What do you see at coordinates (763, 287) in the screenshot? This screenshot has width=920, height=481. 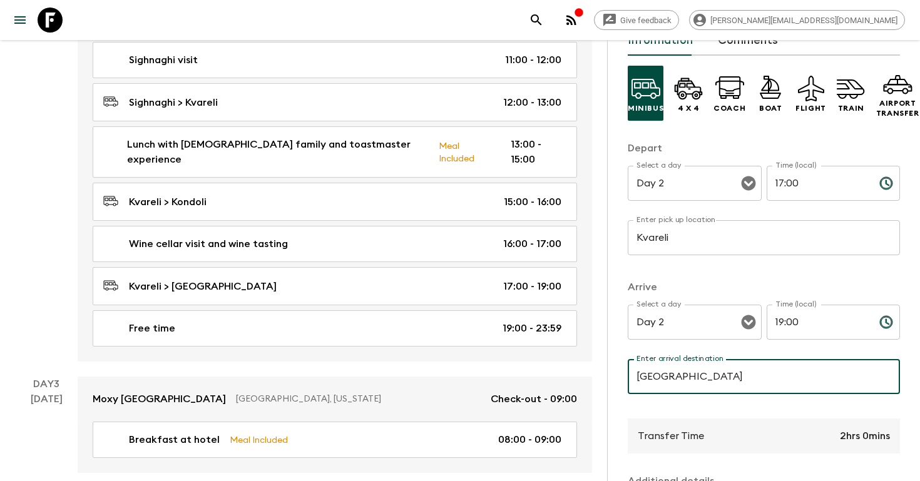 I see `p: Arrive` at bounding box center [763, 287].